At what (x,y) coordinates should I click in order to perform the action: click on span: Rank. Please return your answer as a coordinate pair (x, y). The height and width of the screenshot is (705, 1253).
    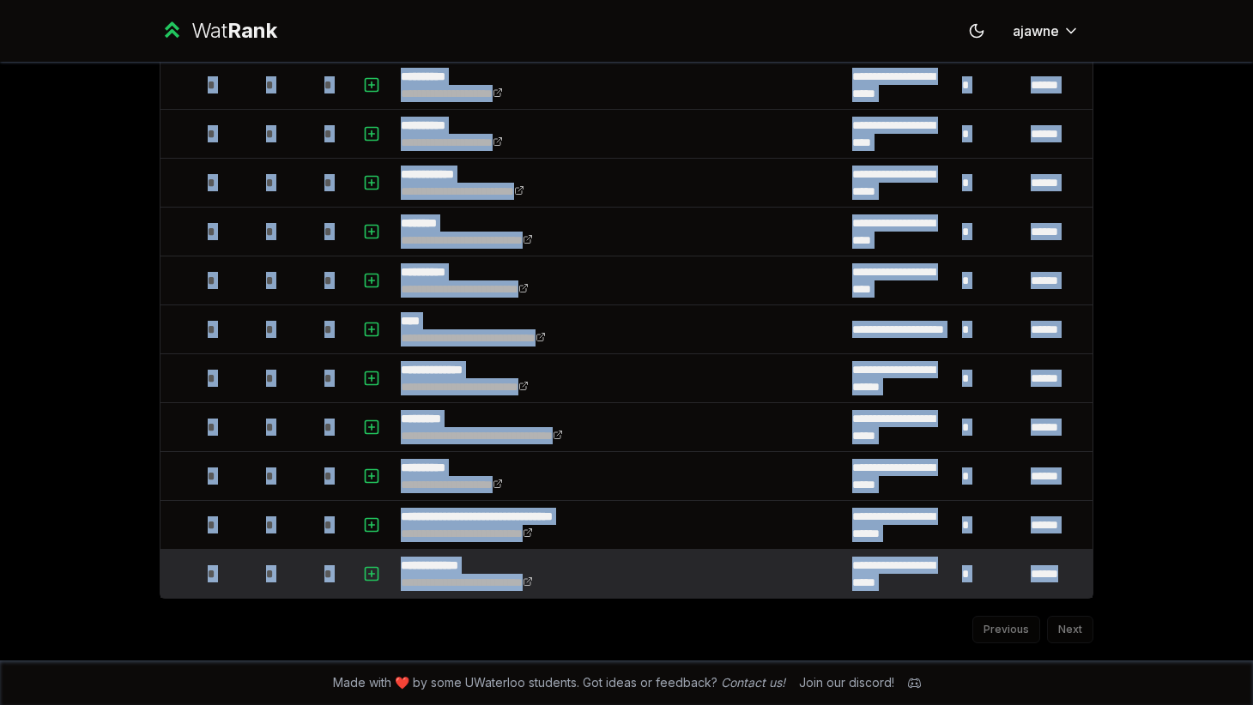
    Looking at the image, I should click on (252, 30).